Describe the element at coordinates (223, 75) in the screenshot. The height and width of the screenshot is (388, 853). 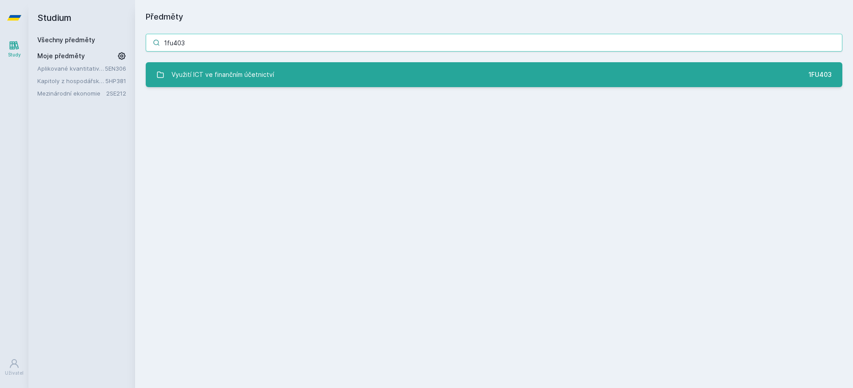
I see `div: Využití ICT ve finančním účetnictví` at that location.